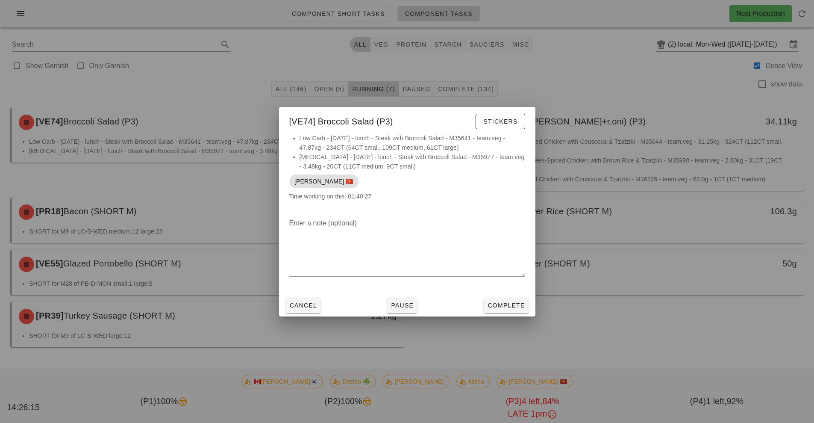  What do you see at coordinates (402, 305) in the screenshot?
I see `button: Pause` at bounding box center [402, 305].